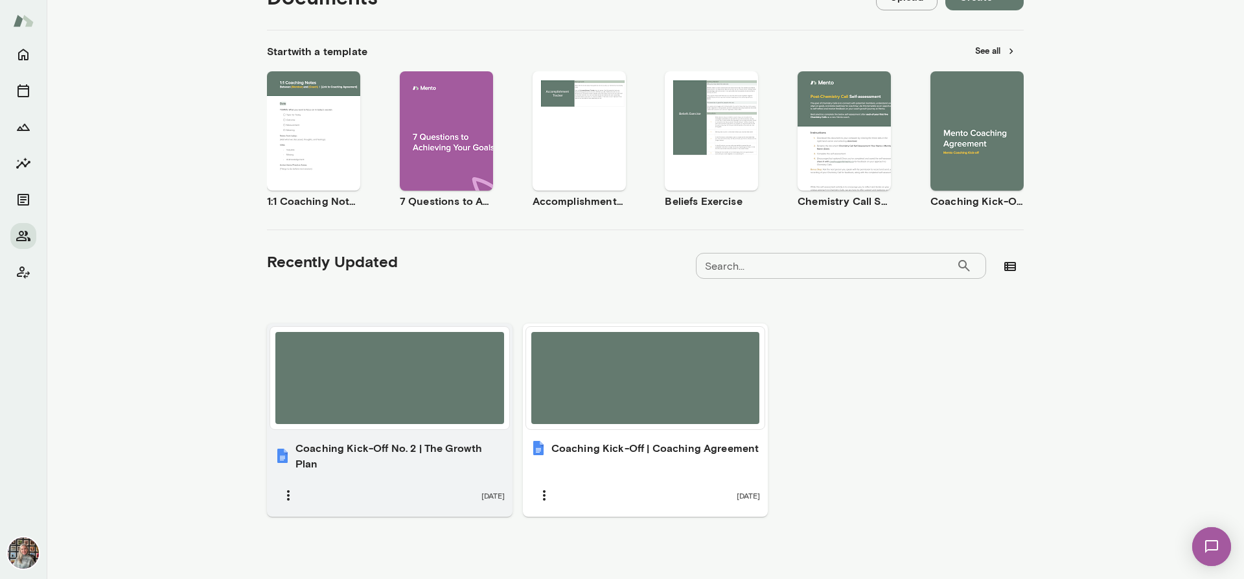 The width and height of the screenshot is (1244, 579). Describe the element at coordinates (579, 201) in the screenshot. I see `h6: Accomplishment Tracker` at that location.